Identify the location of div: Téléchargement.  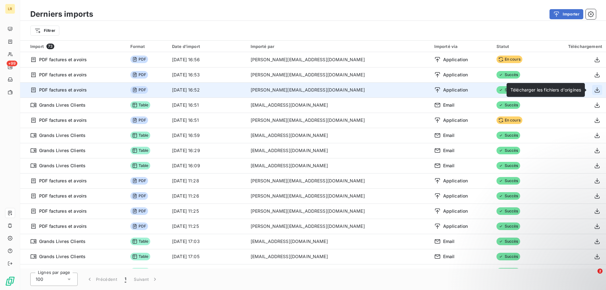
(574, 46).